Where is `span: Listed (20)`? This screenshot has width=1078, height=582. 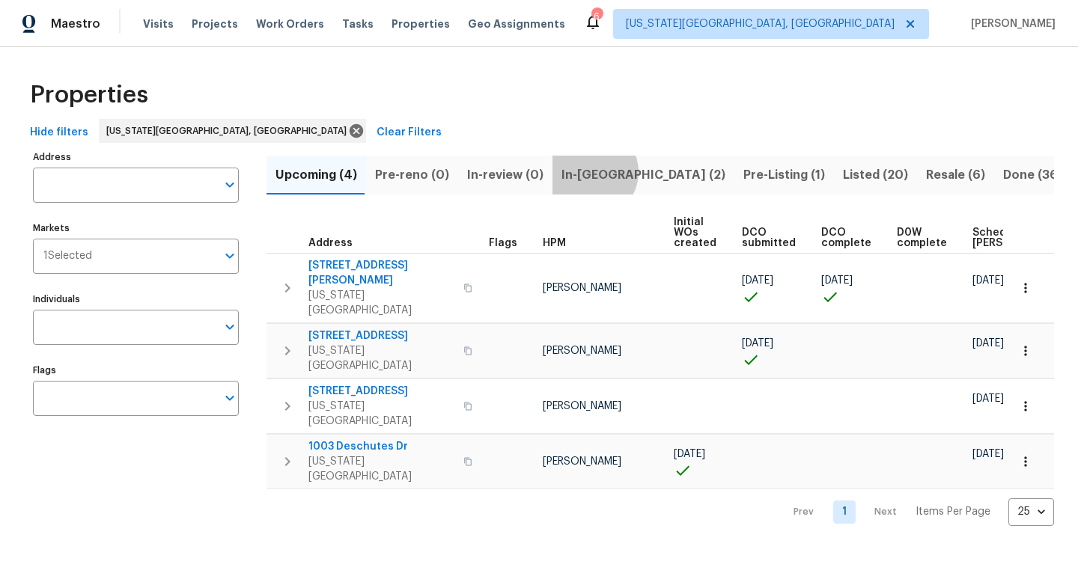 span: Listed (20) is located at coordinates (875, 175).